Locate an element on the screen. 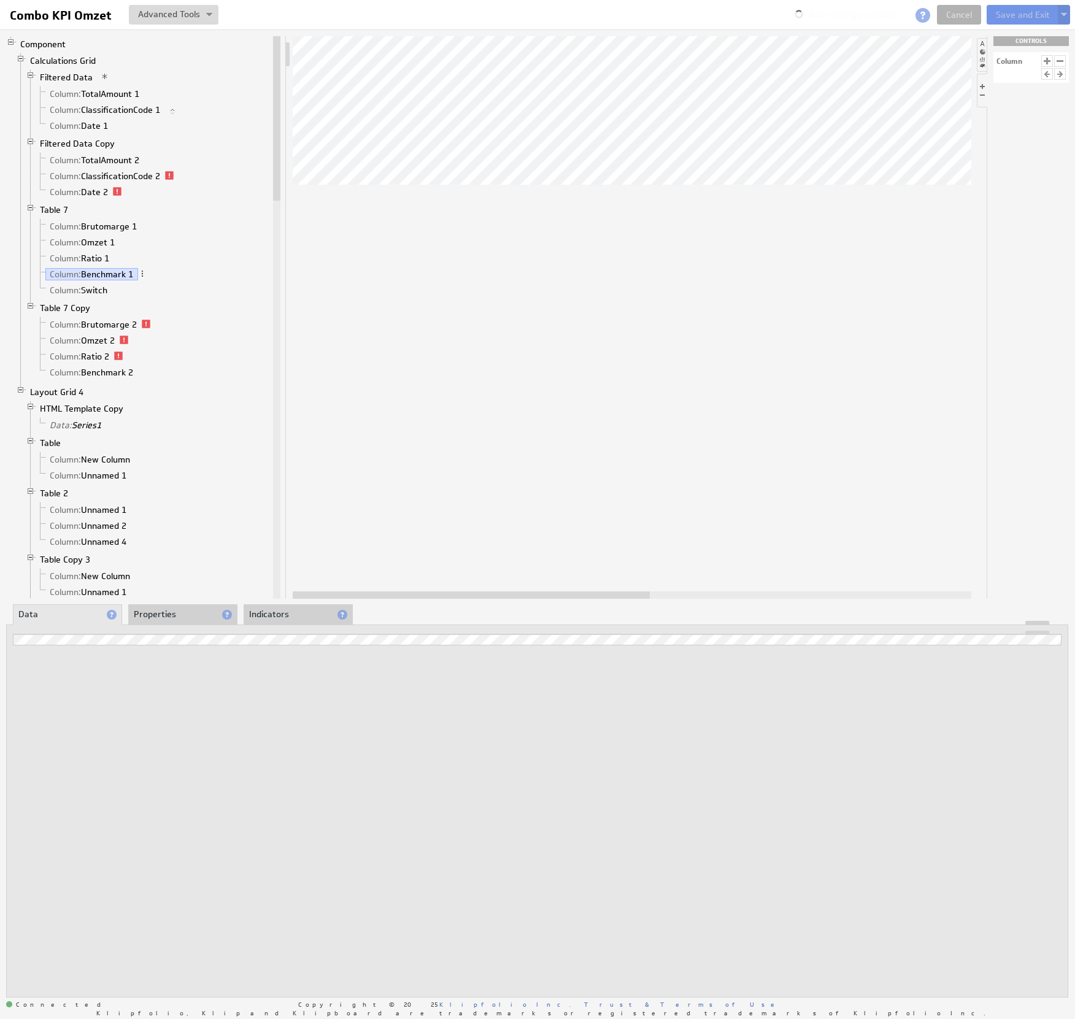 The width and height of the screenshot is (1075, 1019). a: Cancel is located at coordinates (959, 15).